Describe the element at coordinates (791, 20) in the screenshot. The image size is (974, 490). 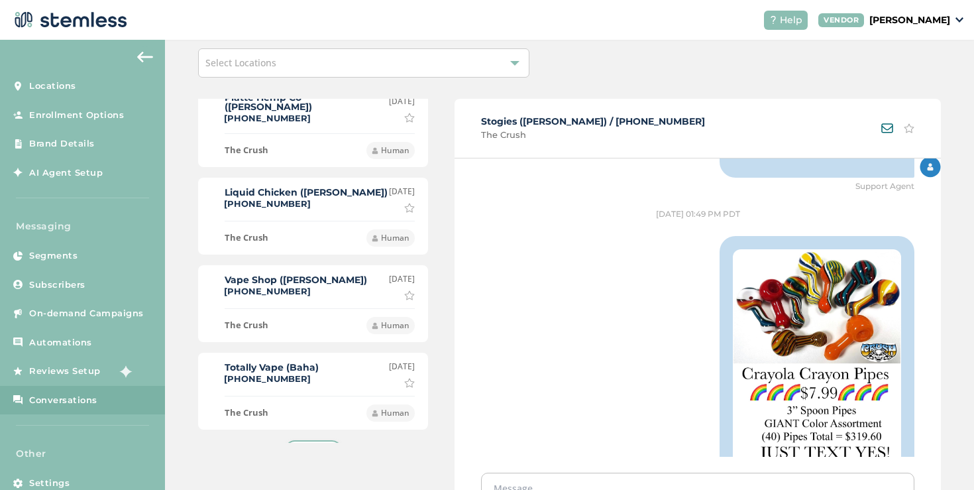
I see `span: Help` at that location.